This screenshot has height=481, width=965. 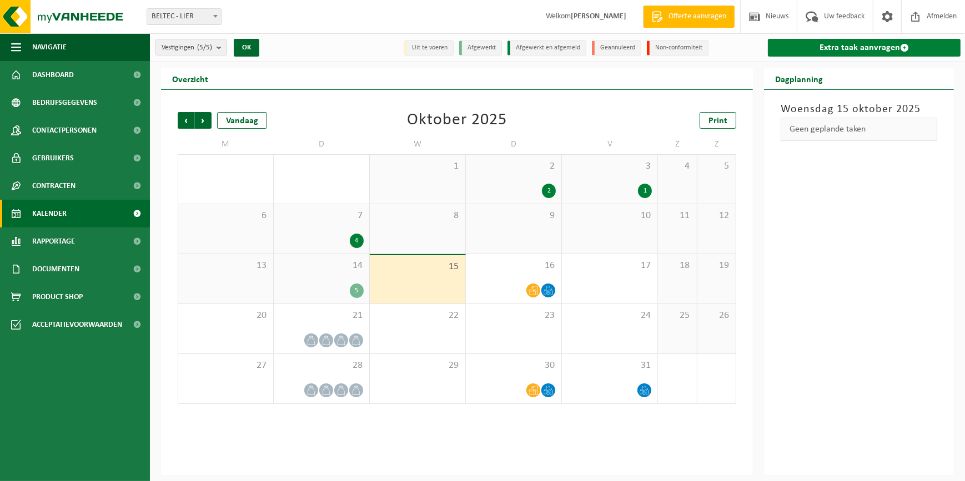 I want to click on h2: Overzicht, so click(x=190, y=78).